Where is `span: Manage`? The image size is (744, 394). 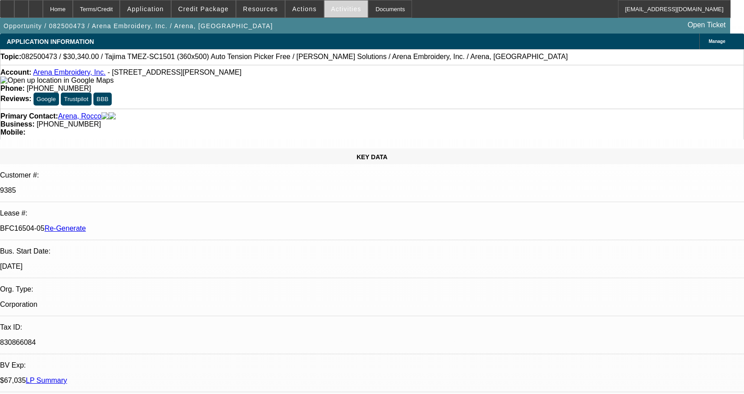 span: Manage is located at coordinates (717, 41).